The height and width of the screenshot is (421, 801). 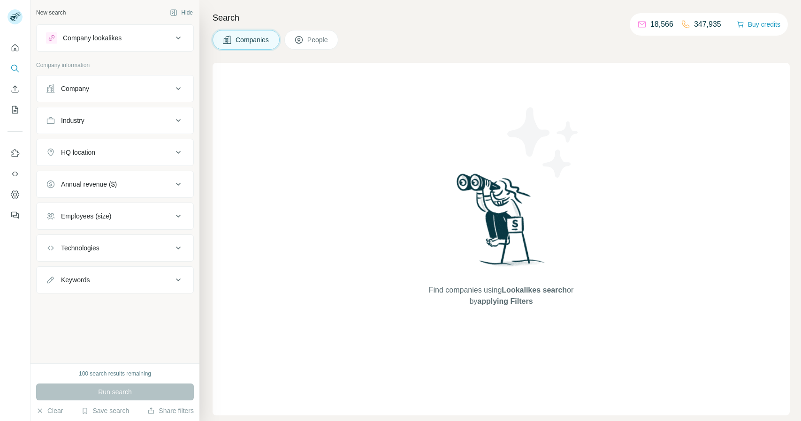 What do you see at coordinates (80, 248) in the screenshot?
I see `div: Technologies` at bounding box center [80, 248].